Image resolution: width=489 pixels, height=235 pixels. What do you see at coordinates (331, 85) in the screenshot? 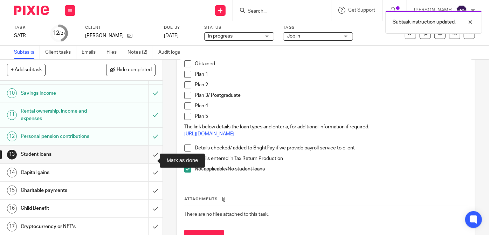
I see `p: Plan 2` at bounding box center [331, 85].